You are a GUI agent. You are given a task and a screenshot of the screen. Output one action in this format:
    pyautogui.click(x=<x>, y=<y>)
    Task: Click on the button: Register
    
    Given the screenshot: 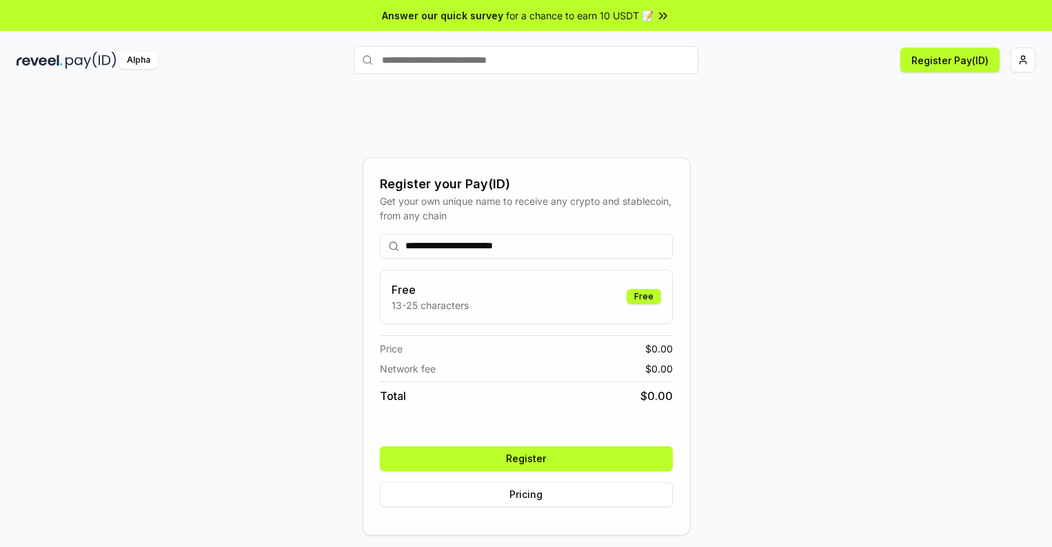 What is the action you would take?
    pyautogui.click(x=526, y=458)
    